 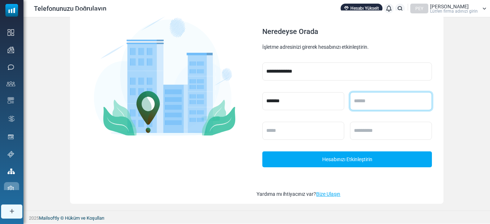 I want to click on div: Neredeyse Orada, so click(x=347, y=31).